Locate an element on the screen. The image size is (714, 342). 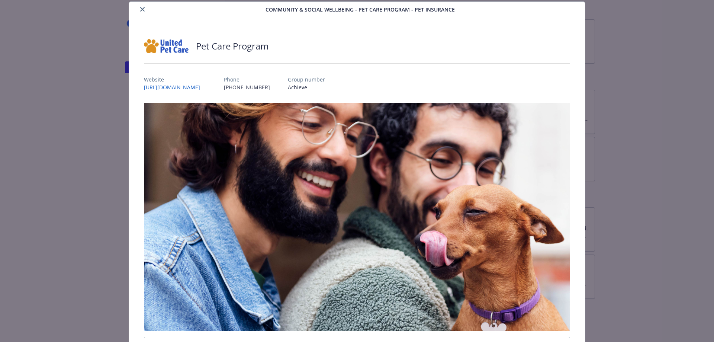
img: United Pet Care is located at coordinates (166, 46).